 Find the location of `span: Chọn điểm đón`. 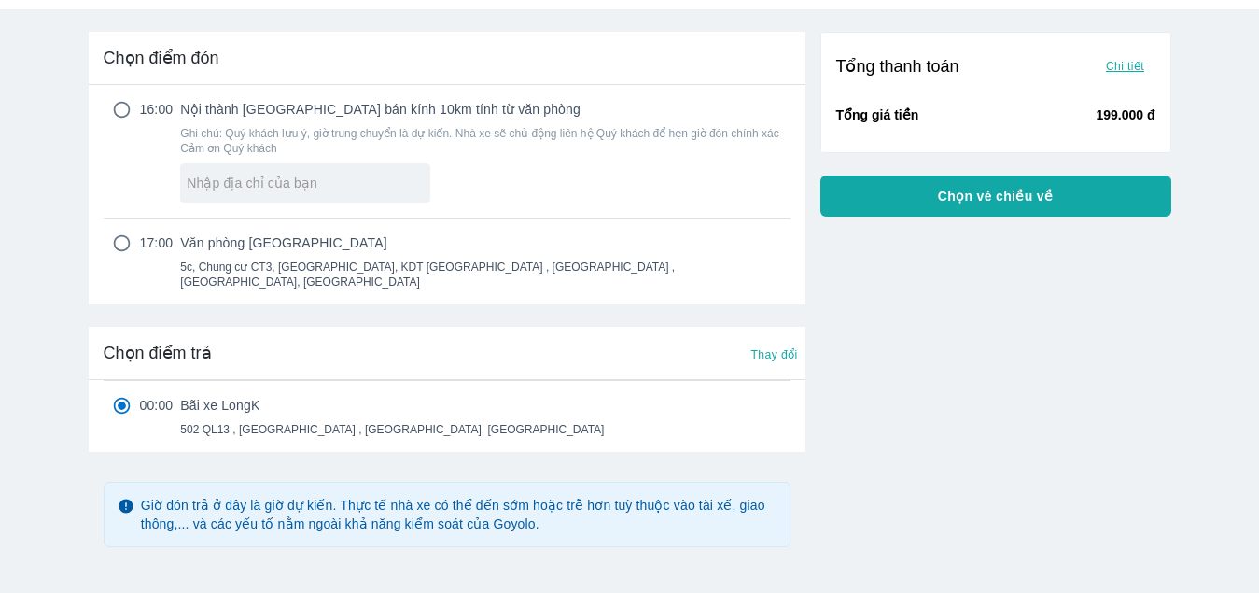

span: Chọn điểm đón is located at coordinates (161, 58).